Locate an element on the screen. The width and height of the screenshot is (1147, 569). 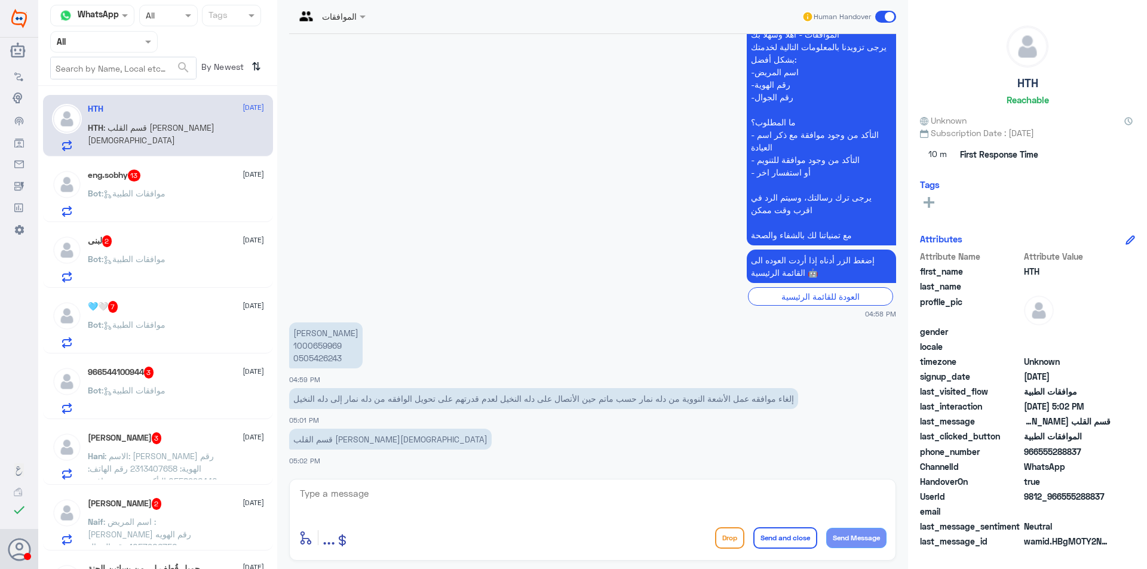
div: العودة للقائمة الرئيسية is located at coordinates (820, 296).